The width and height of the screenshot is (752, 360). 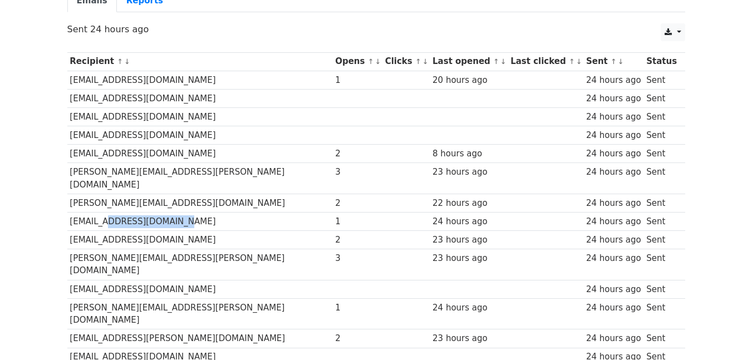 What do you see at coordinates (200, 61) in the screenshot?
I see `th: Recipient` at bounding box center [200, 61].